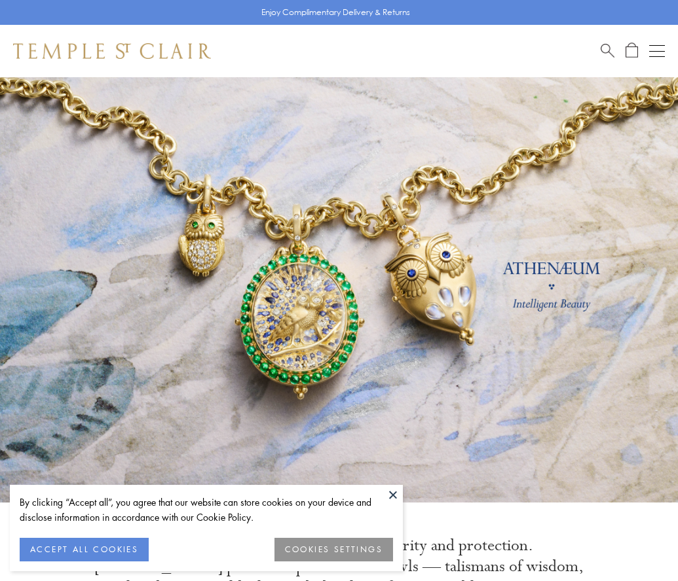  Describe the element at coordinates (84, 550) in the screenshot. I see `button: ACCEPT ALL COOKIES` at that location.